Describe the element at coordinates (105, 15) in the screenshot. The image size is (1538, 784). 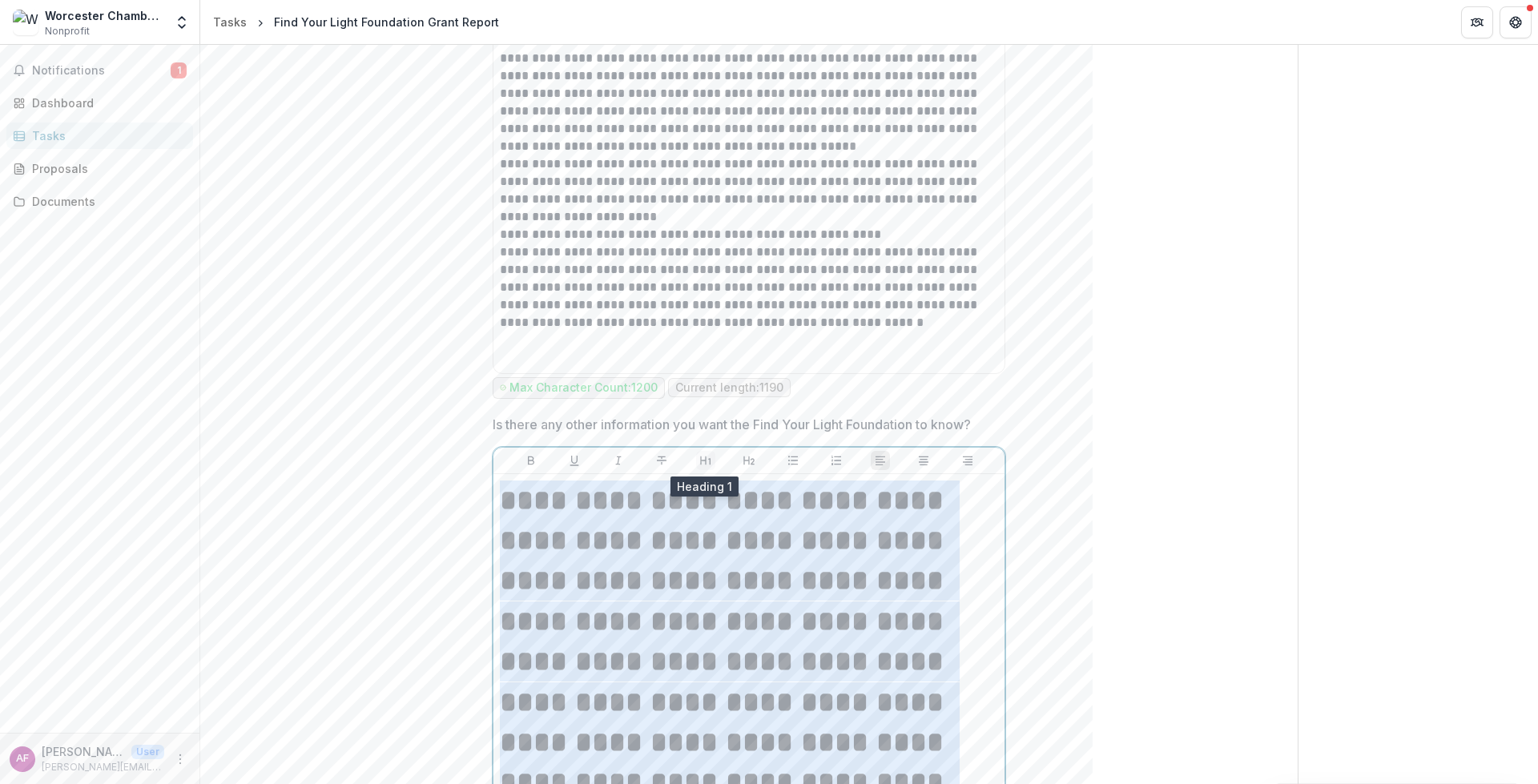
I see `div: Worcester Chamber Music Society, Inc.` at that location.